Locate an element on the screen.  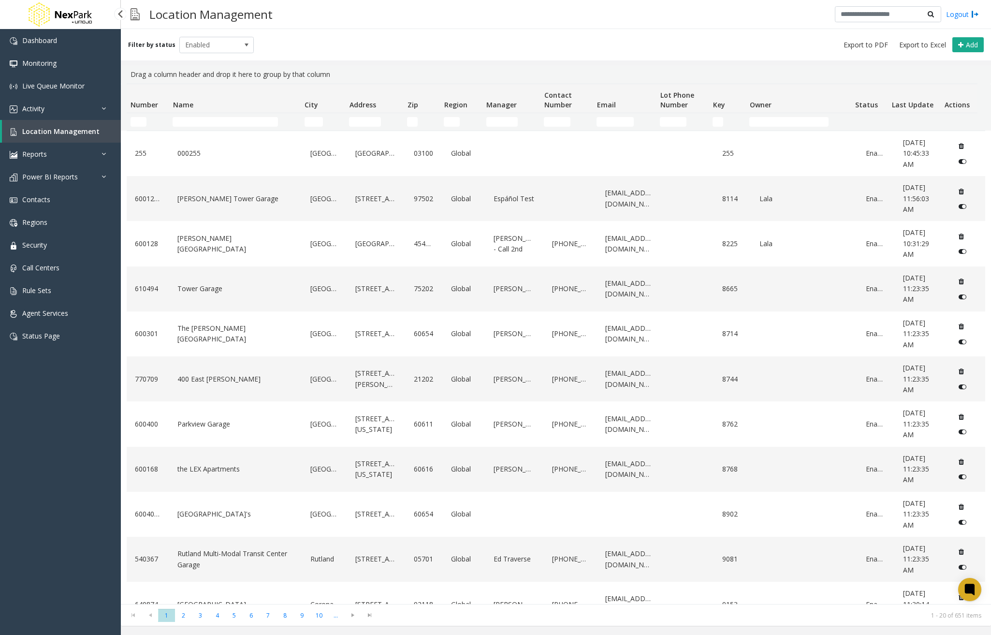
input: Name Filter is located at coordinates (225, 122).